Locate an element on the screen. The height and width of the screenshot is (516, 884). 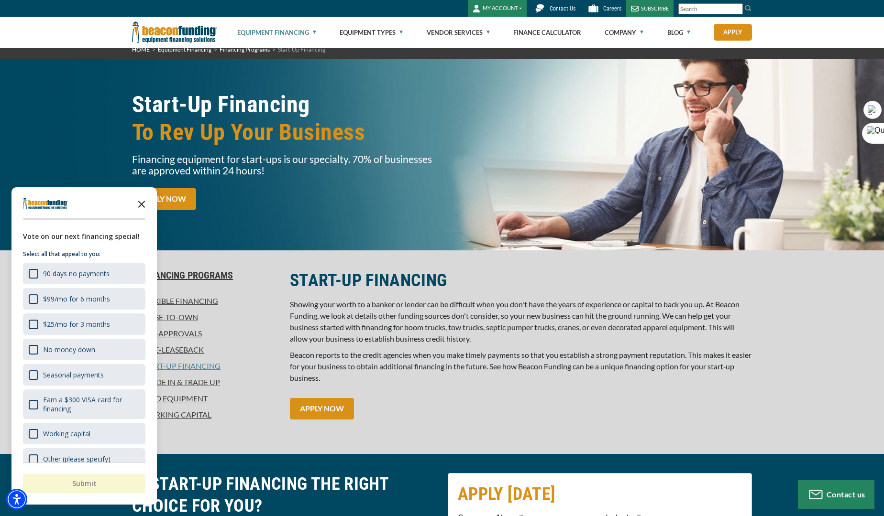
a: Sale-Leaseback is located at coordinates (205, 350).